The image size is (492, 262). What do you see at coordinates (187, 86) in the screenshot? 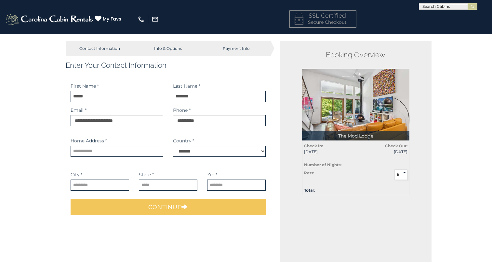
I see `label: Last Name *` at bounding box center [187, 86].